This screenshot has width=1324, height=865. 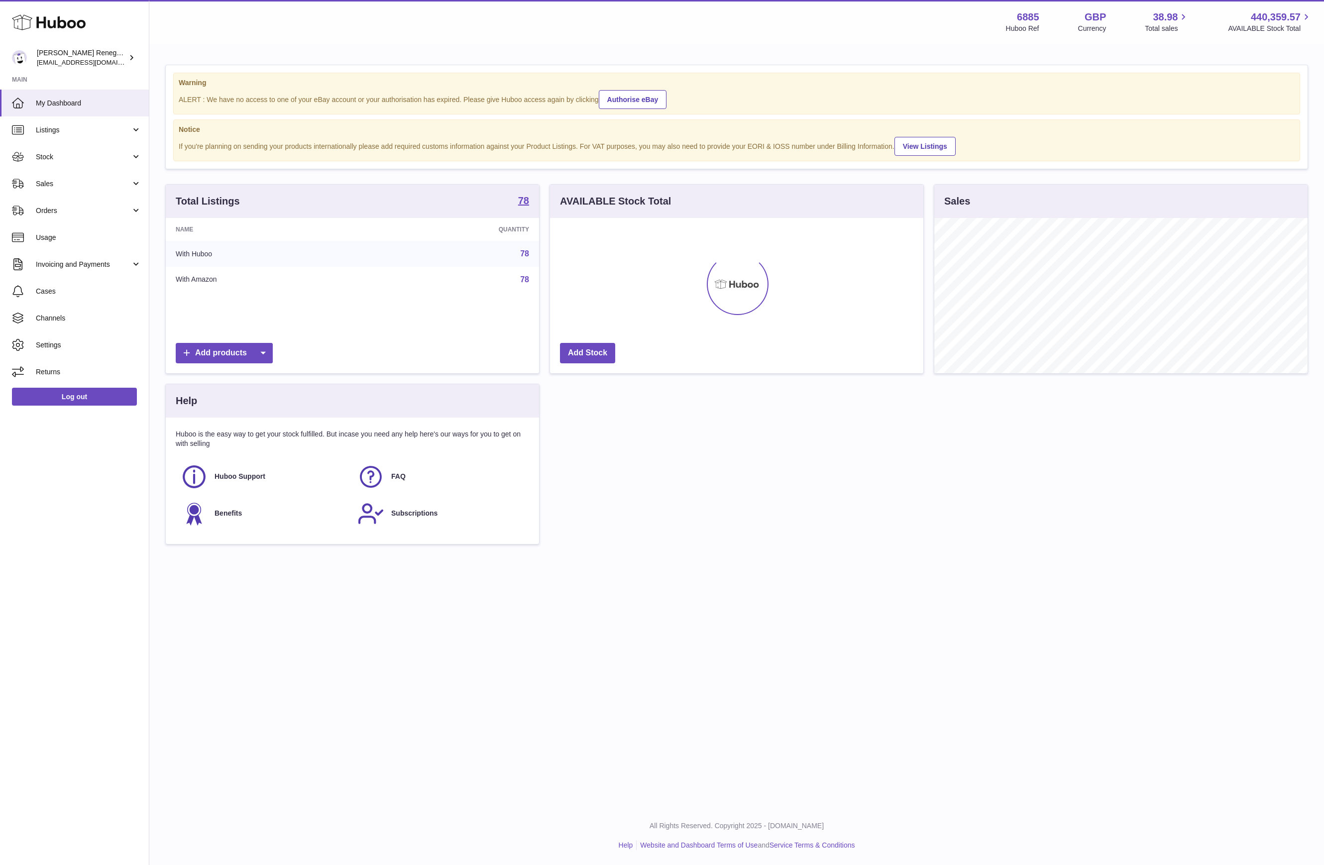 What do you see at coordinates (268, 254) in the screenshot?
I see `td: With Huboo` at bounding box center [268, 254].